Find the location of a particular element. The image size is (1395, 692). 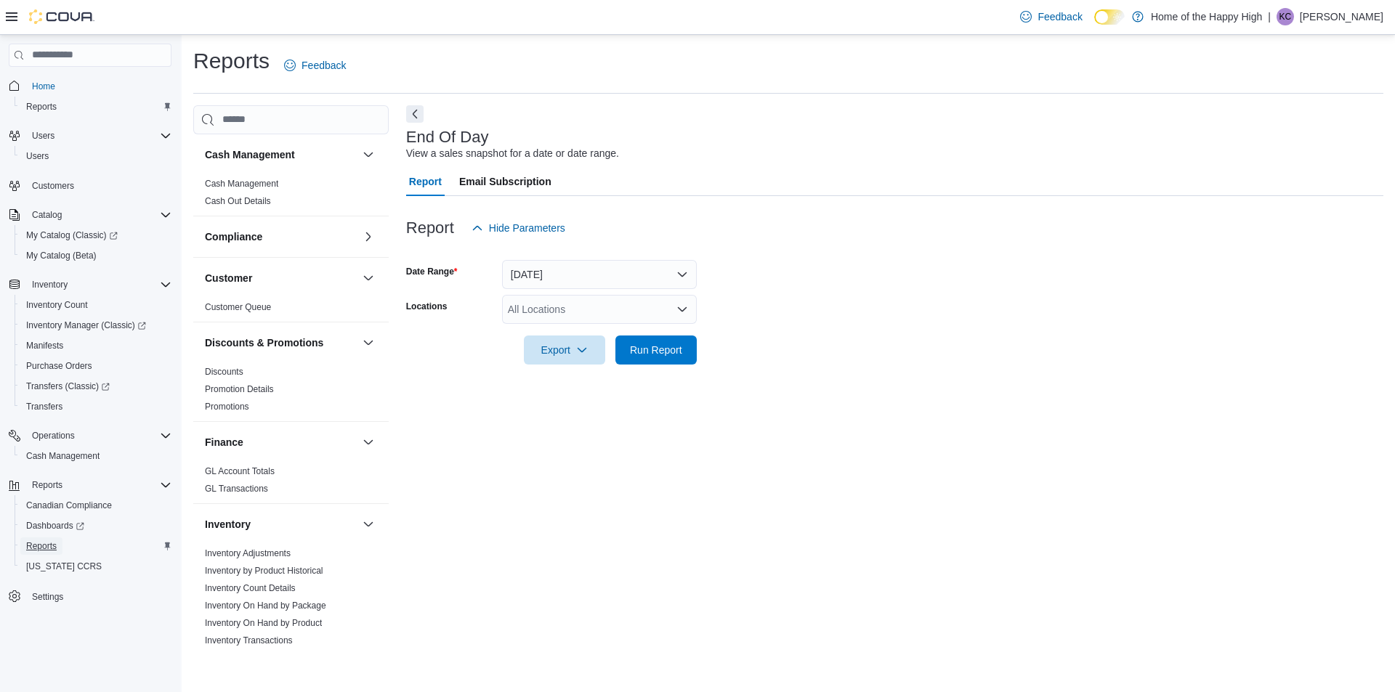

h3: Customer is located at coordinates (228, 278).